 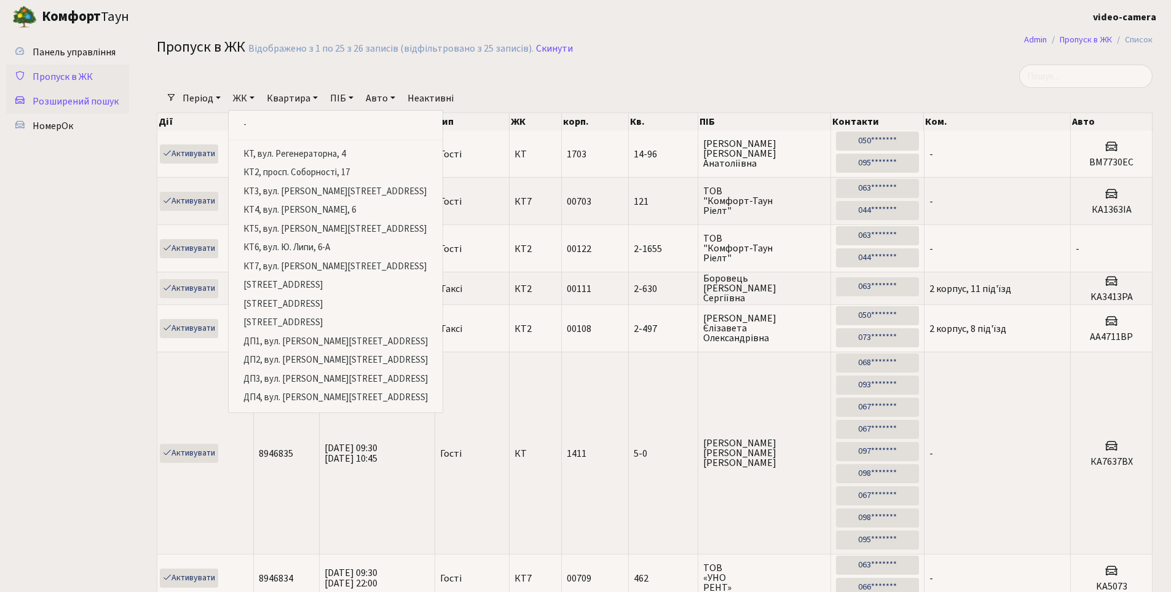 What do you see at coordinates (276, 578) in the screenshot?
I see `span: 8946834` at bounding box center [276, 578].